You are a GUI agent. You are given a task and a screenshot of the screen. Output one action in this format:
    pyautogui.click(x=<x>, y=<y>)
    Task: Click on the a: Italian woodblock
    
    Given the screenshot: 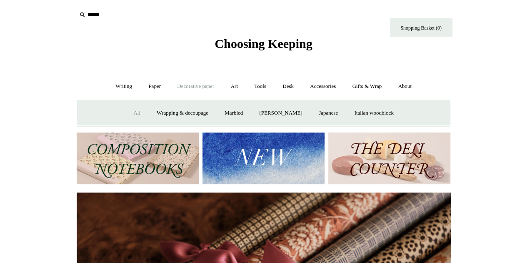 What is the action you would take?
    pyautogui.click(x=374, y=113)
    